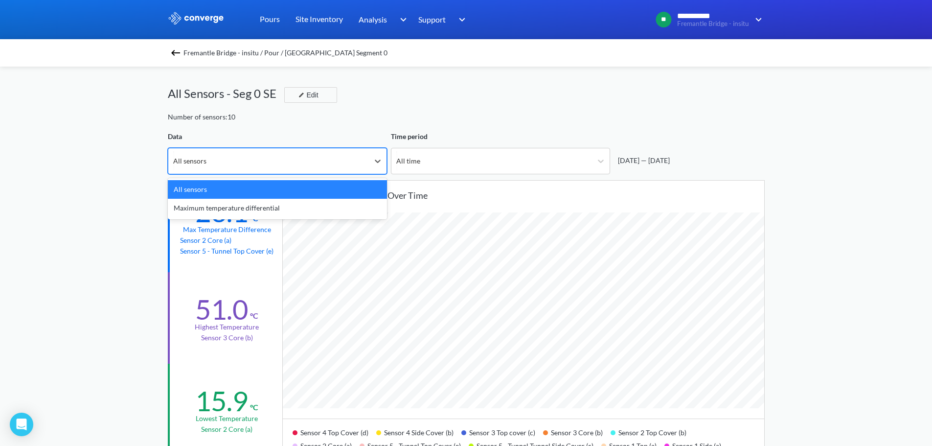  I want to click on p: Sensor 5 - Tunnel Top Cover (e), so click(227, 251).